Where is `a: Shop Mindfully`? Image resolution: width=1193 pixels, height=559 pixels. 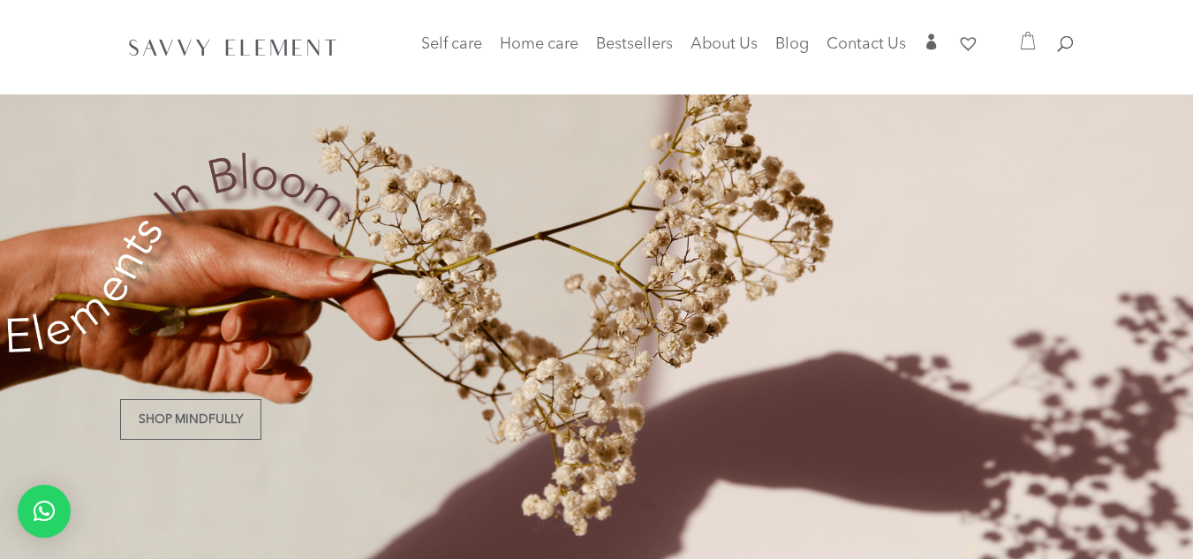
a: Shop Mindfully is located at coordinates (191, 419).